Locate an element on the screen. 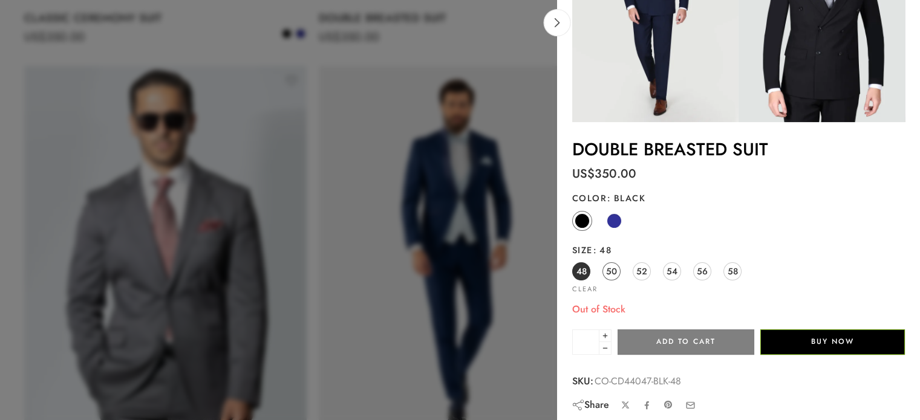  a: 58 is located at coordinates (732, 272).